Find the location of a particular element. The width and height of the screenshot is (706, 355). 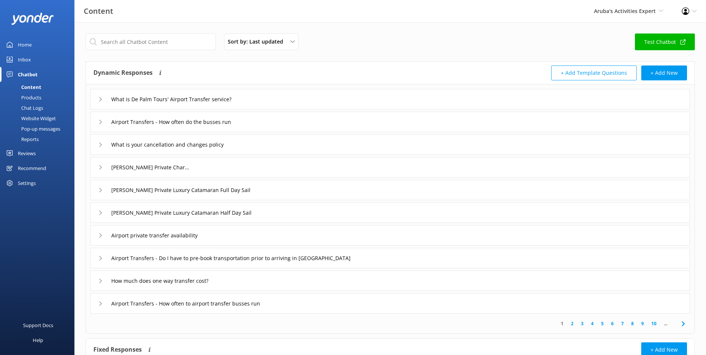

div: Help is located at coordinates (38, 340).